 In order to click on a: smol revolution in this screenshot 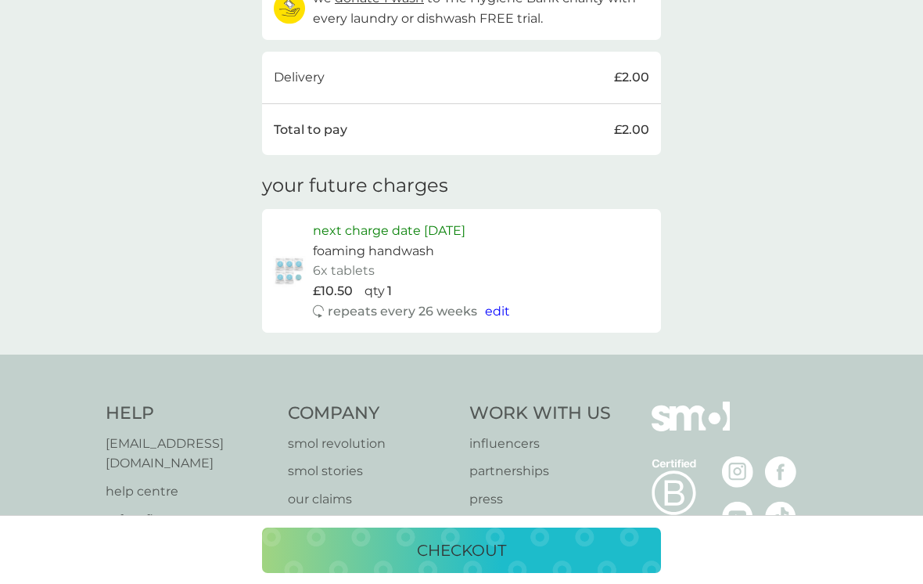, I will do `click(371, 444)`.